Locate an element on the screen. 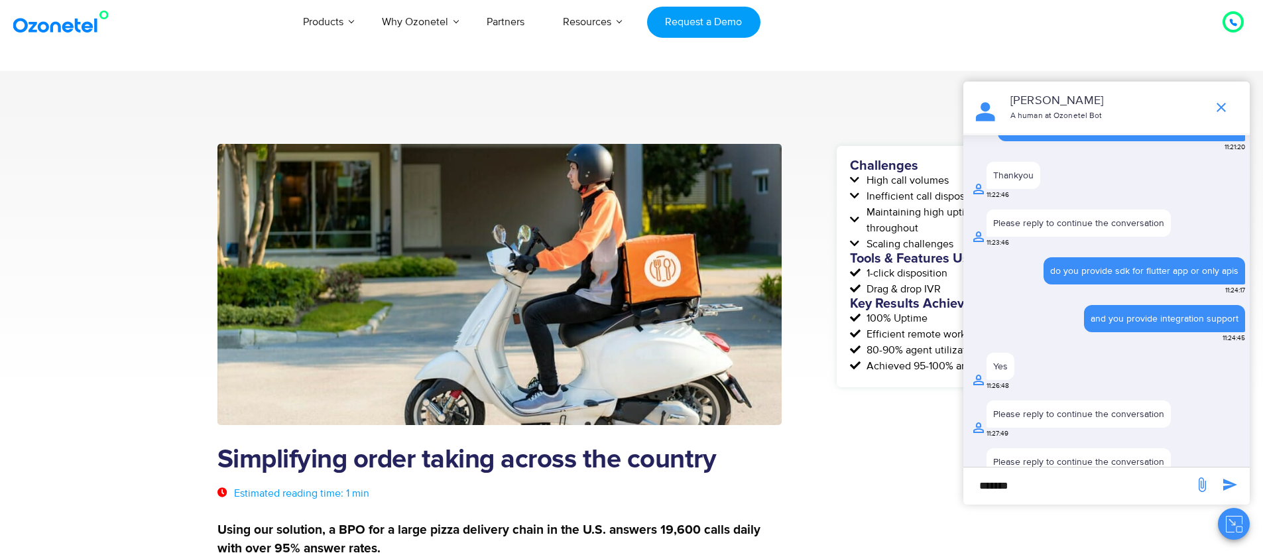  p: A human at Ozonetel Bot is located at coordinates (1105, 116).